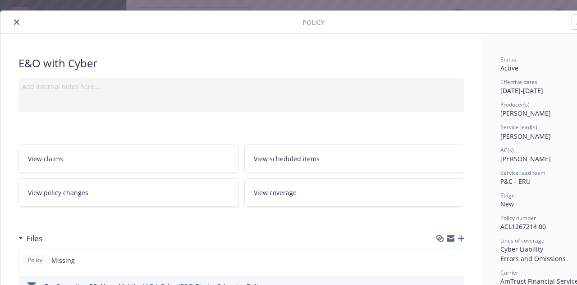  I want to click on span: New, so click(507, 203).